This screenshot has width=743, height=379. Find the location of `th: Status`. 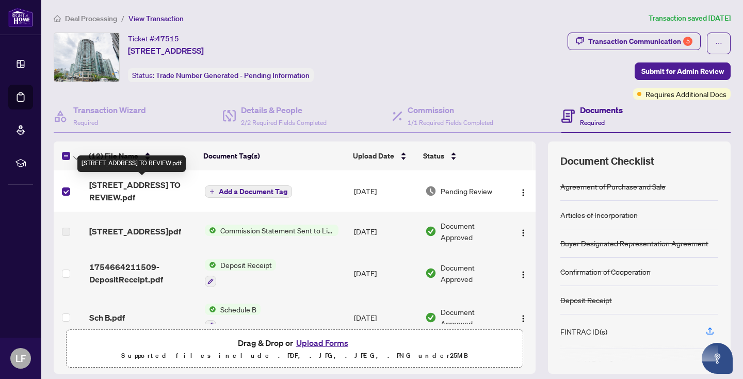

th: Status is located at coordinates (463, 156).